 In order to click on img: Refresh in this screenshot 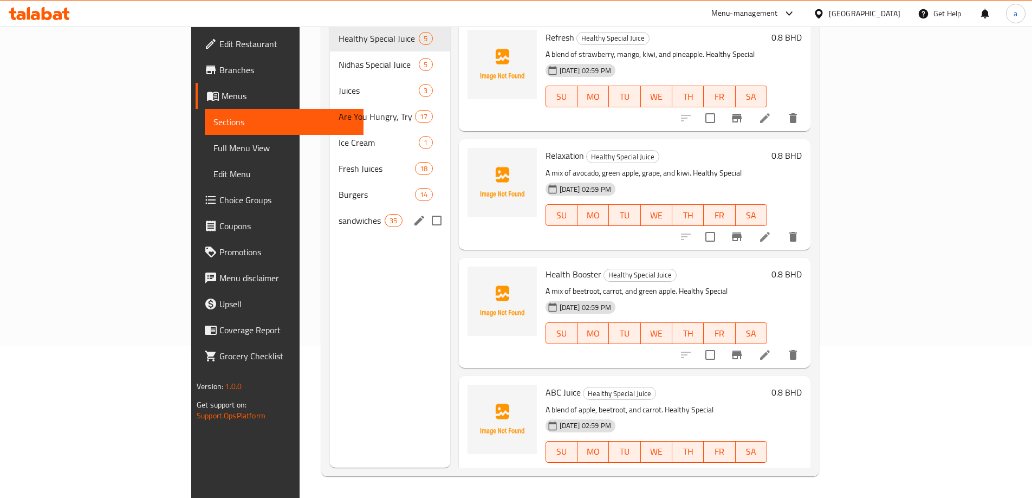, I will do `click(502, 64)`.